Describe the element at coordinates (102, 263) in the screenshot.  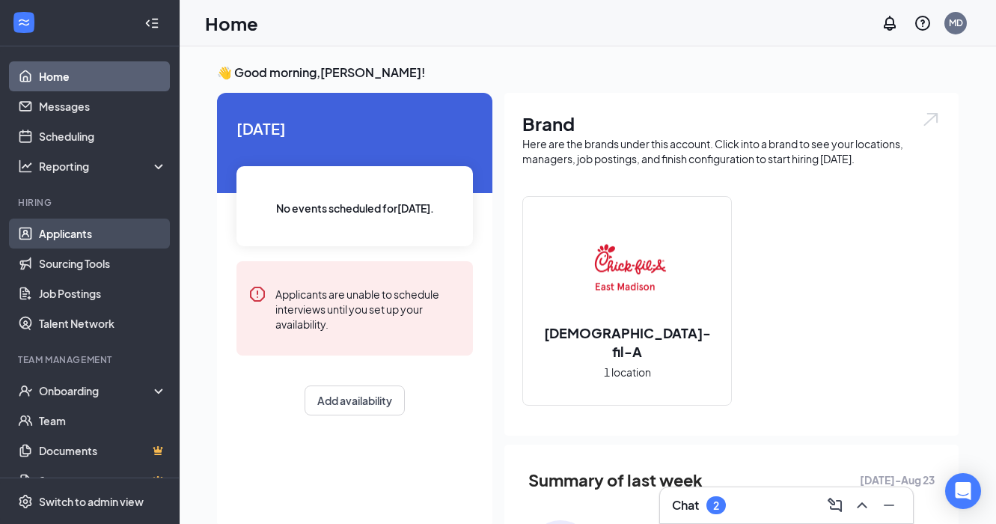
I see `a: Sourcing Tools` at that location.